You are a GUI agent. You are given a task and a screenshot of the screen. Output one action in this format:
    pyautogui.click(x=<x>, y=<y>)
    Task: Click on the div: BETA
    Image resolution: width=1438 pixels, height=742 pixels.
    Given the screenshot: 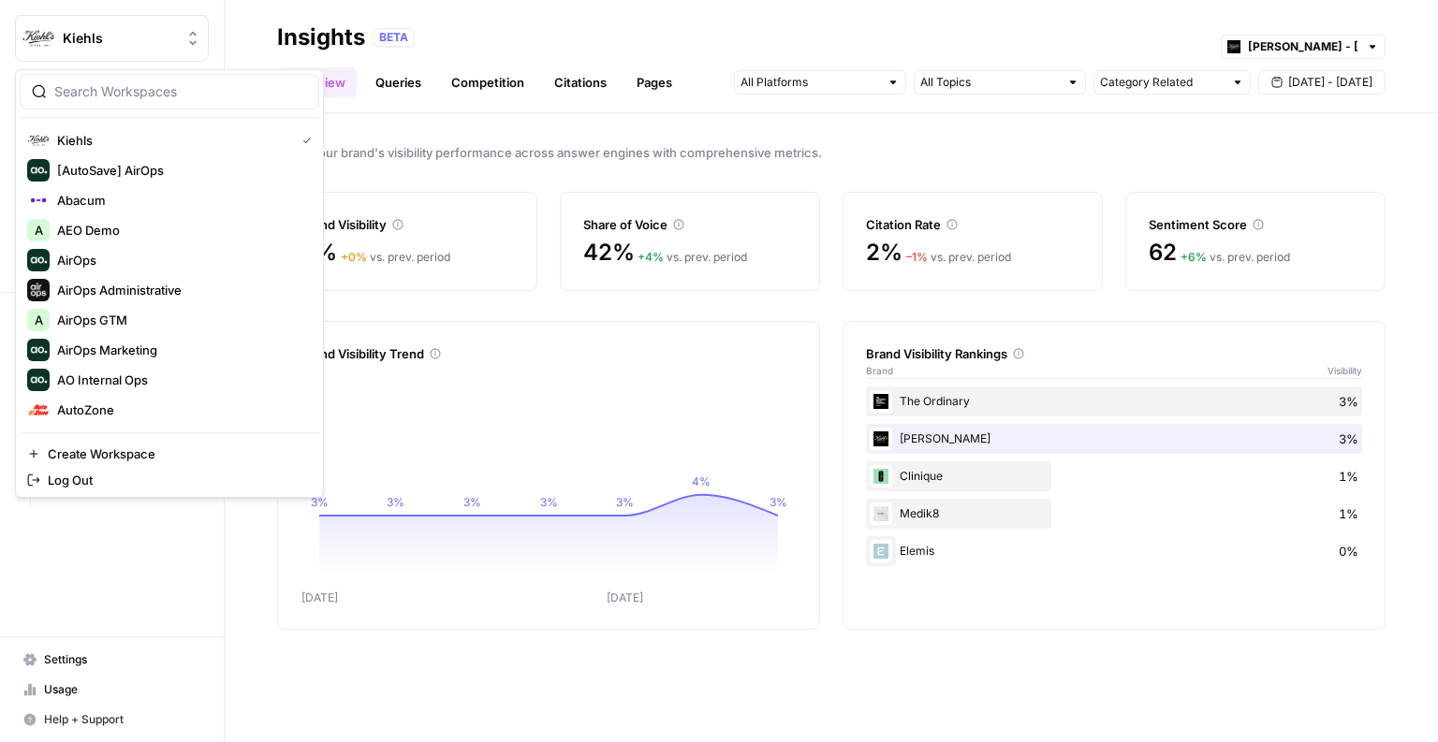 What is the action you would take?
    pyautogui.click(x=393, y=37)
    